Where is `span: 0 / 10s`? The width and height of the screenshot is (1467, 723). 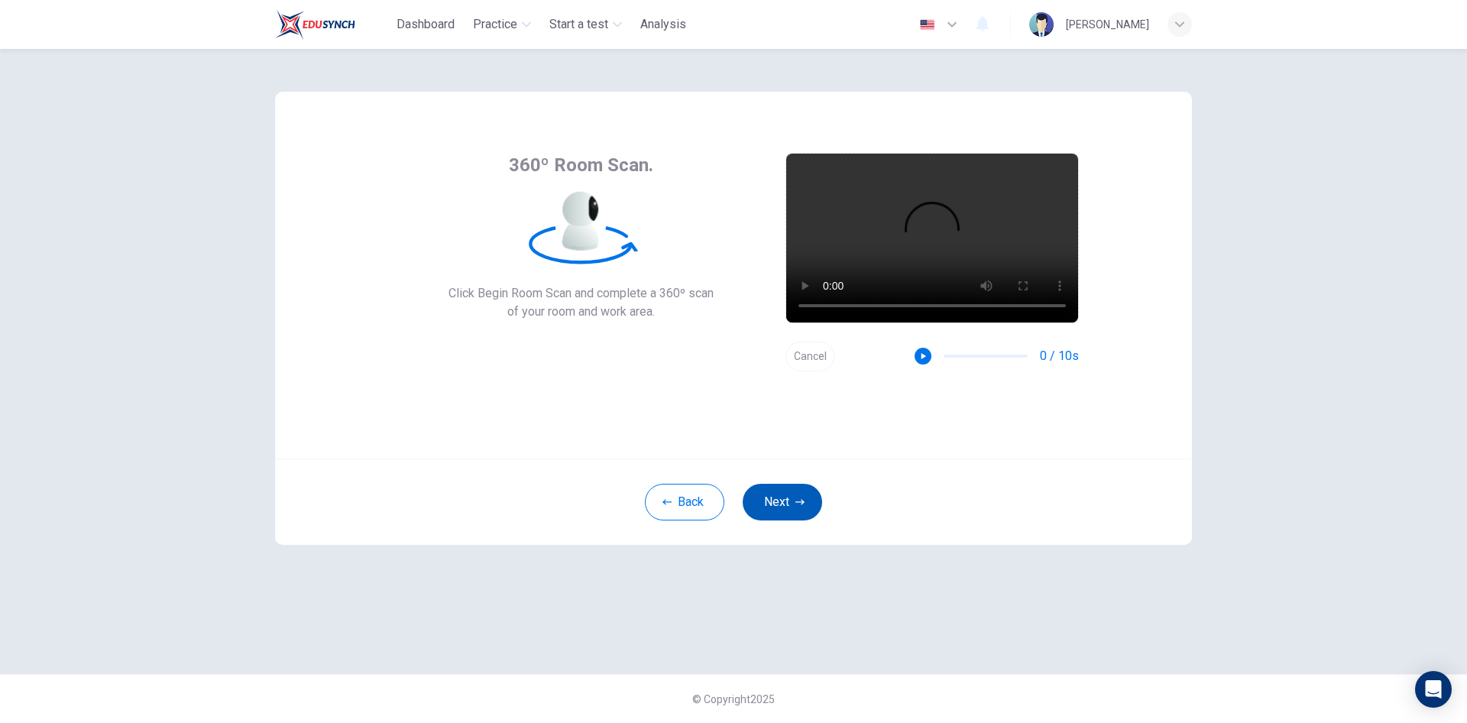
span: 0 / 10s is located at coordinates (1059, 356).